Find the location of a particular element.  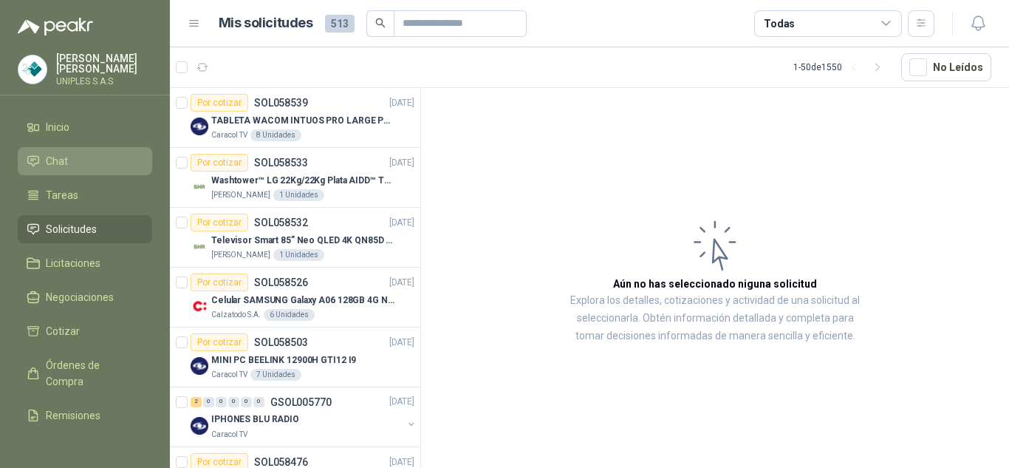

button: No Leídos is located at coordinates (946, 67).